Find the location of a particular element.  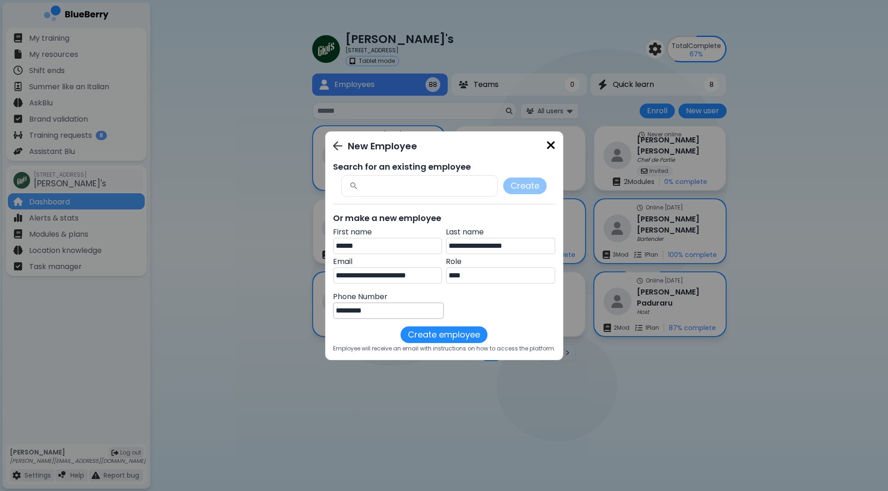

p: Role is located at coordinates (501, 262).